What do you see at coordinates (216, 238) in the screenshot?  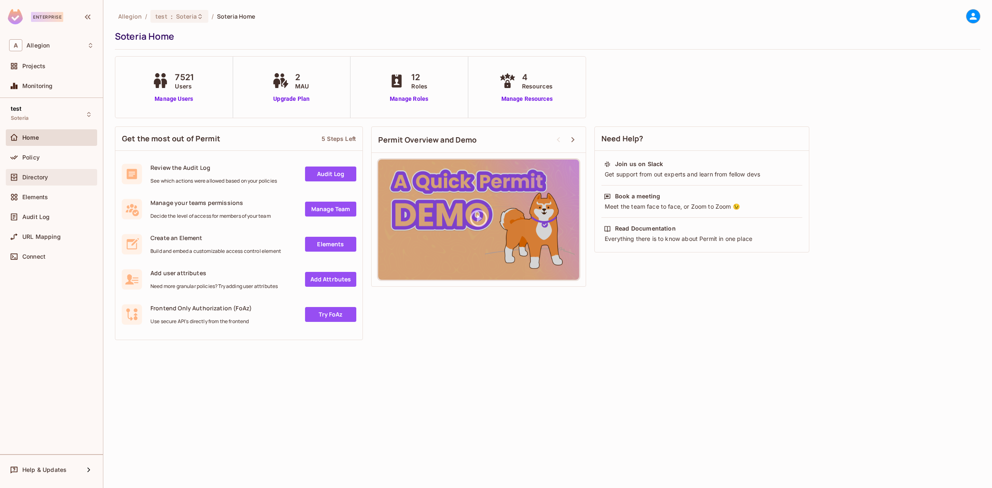 I see `span: Create an Element` at bounding box center [216, 238].